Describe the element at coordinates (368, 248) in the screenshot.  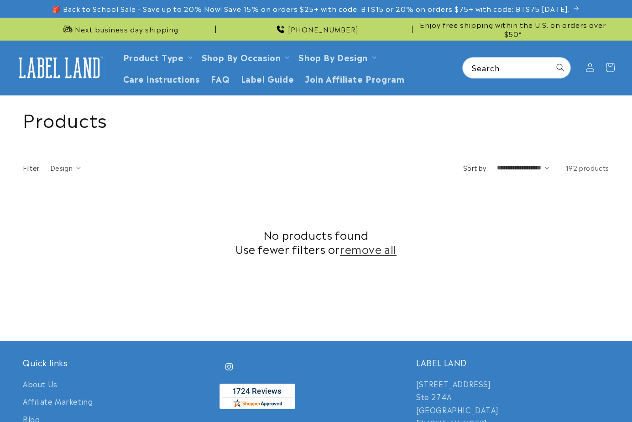
I see `a: remove all` at that location.